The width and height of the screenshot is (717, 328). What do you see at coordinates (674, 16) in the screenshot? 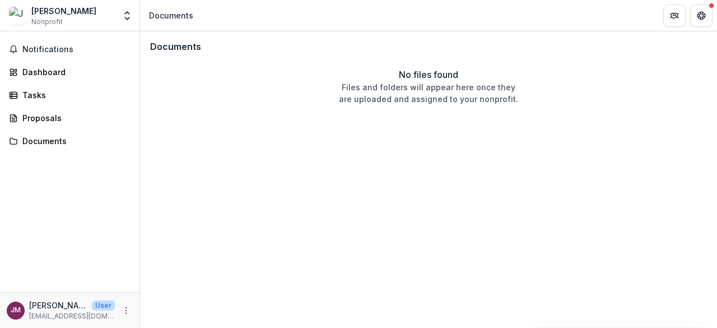
I see `button: Partners` at bounding box center [674, 16].